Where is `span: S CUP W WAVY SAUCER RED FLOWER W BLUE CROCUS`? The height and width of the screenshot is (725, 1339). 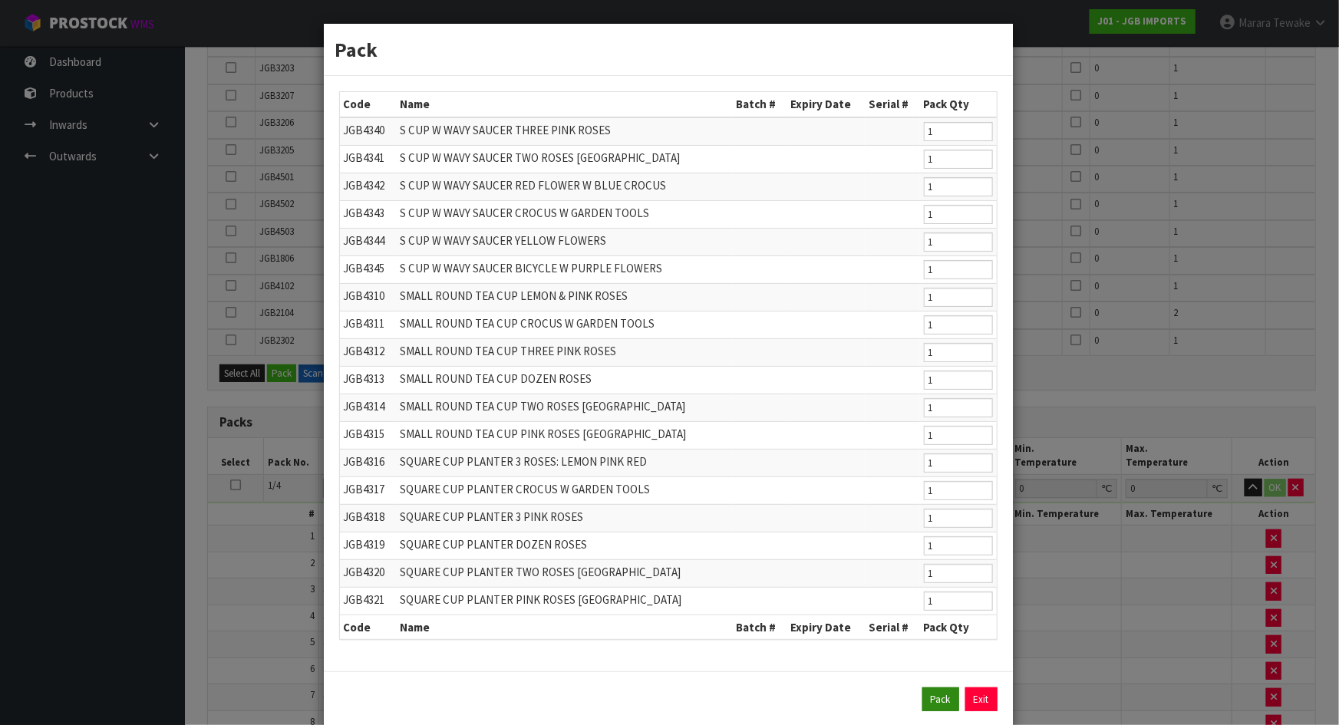 span: S CUP W WAVY SAUCER RED FLOWER W BLUE CROCUS is located at coordinates (532, 185).